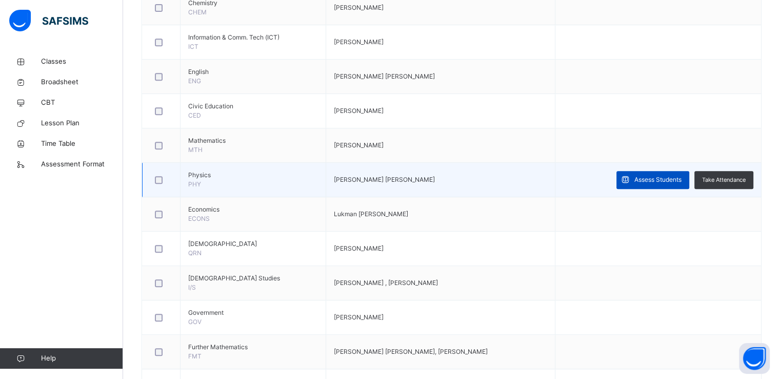  I want to click on span: I/S, so click(192, 287).